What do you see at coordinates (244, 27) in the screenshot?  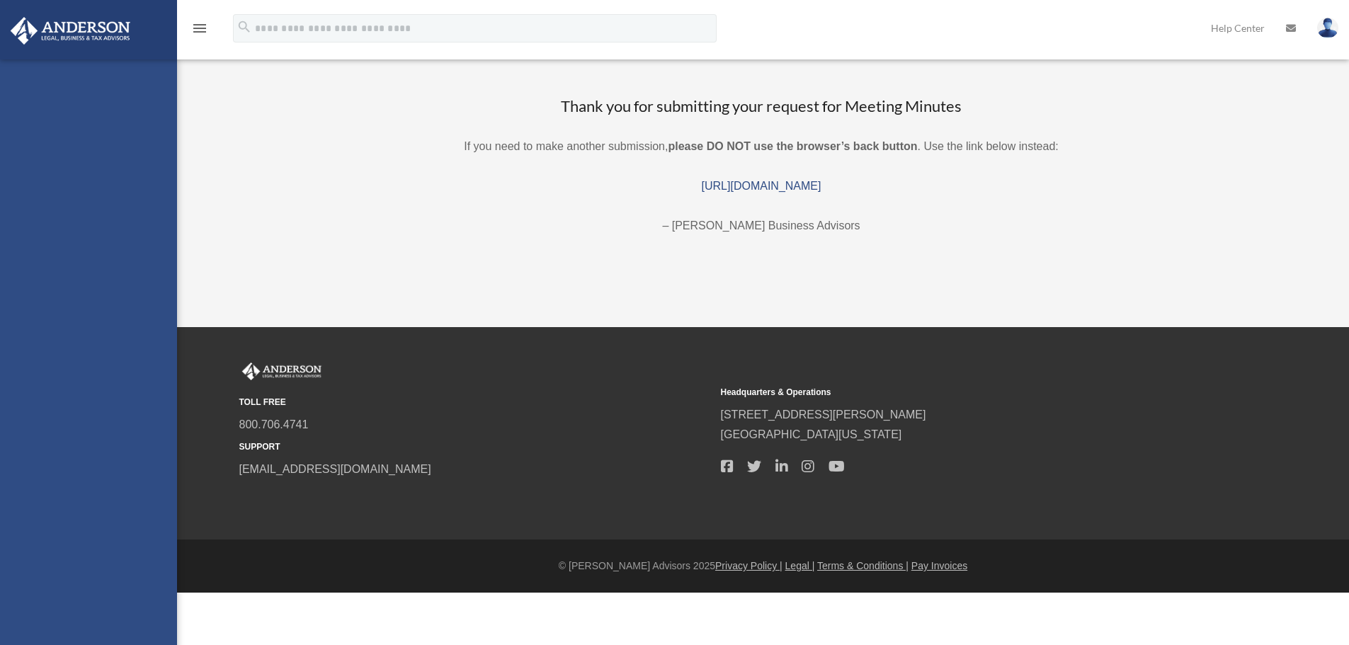 I see `i: search` at bounding box center [244, 27].